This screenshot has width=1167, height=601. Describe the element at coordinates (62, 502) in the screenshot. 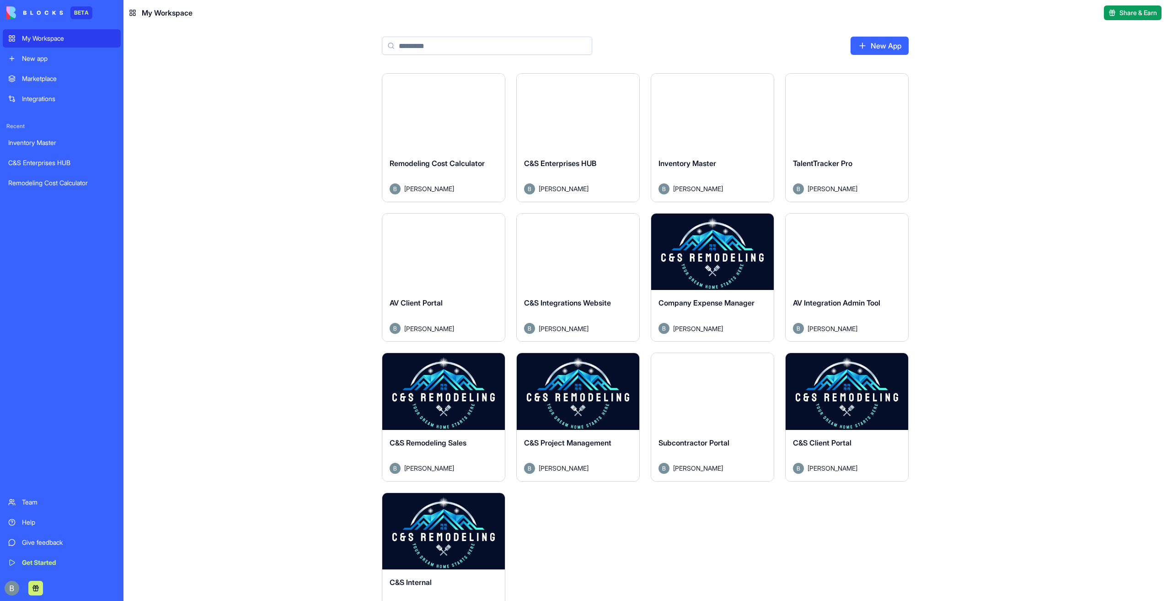

I see `a: Team` at that location.